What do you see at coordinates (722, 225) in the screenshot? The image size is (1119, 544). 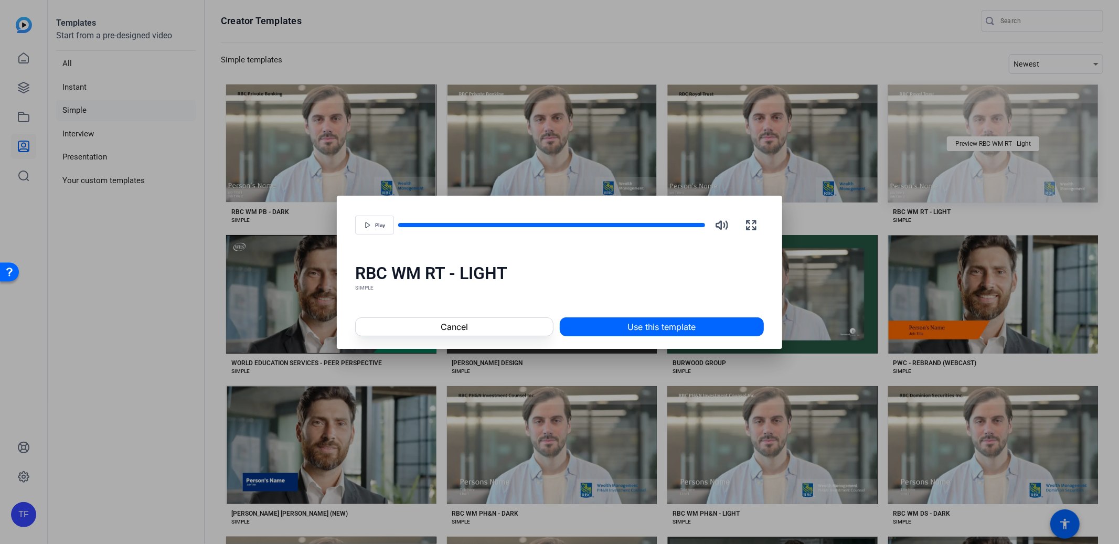 I see `button: Mute` at bounding box center [722, 225].